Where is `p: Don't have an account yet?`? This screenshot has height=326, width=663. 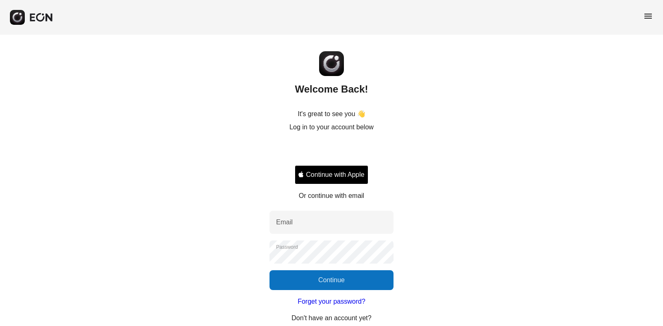
p: Don't have an account yet? is located at coordinates (331, 318).